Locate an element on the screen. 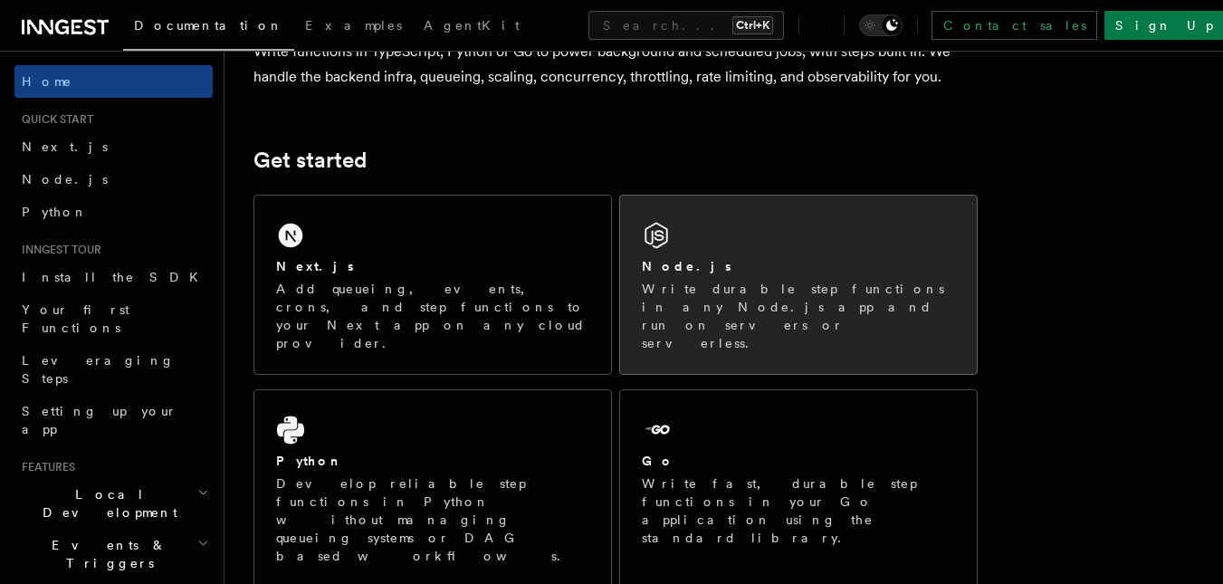 This screenshot has height=584, width=1223. a: Documentation is located at coordinates (208, 28).